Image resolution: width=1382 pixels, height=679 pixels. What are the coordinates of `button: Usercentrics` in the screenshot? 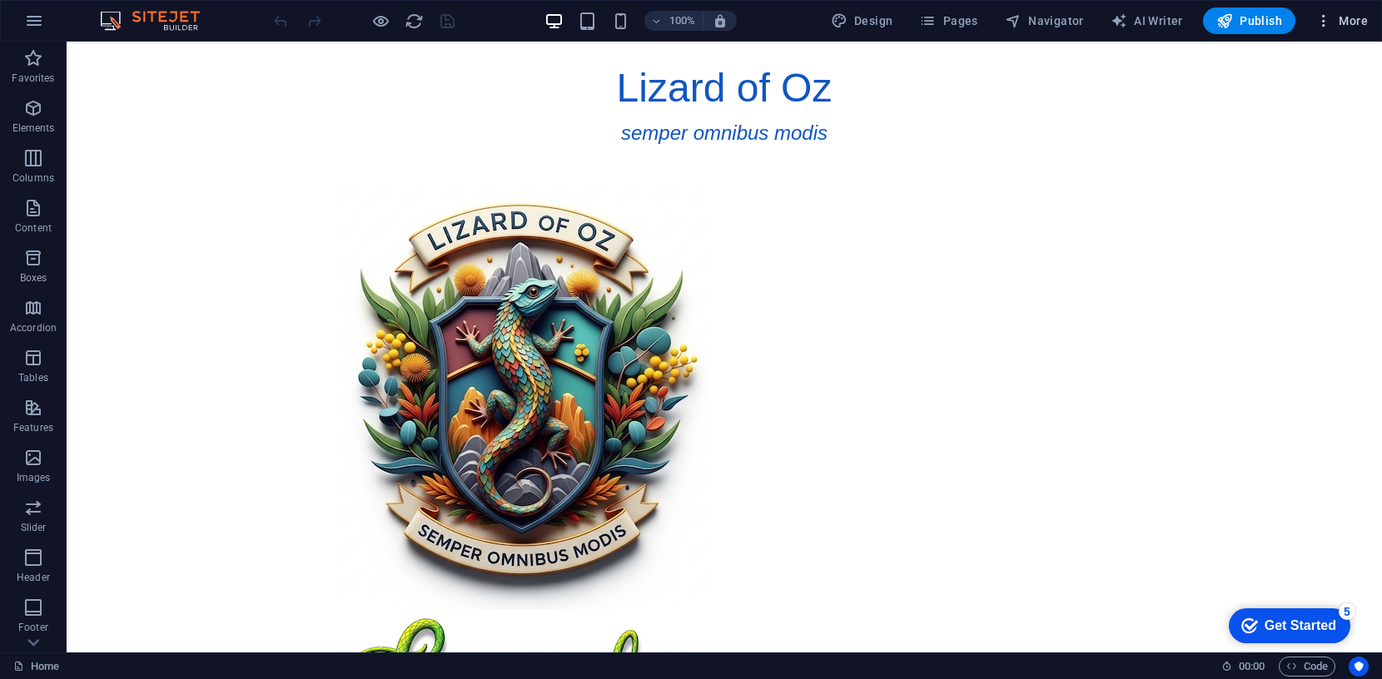 It's located at (1358, 667).